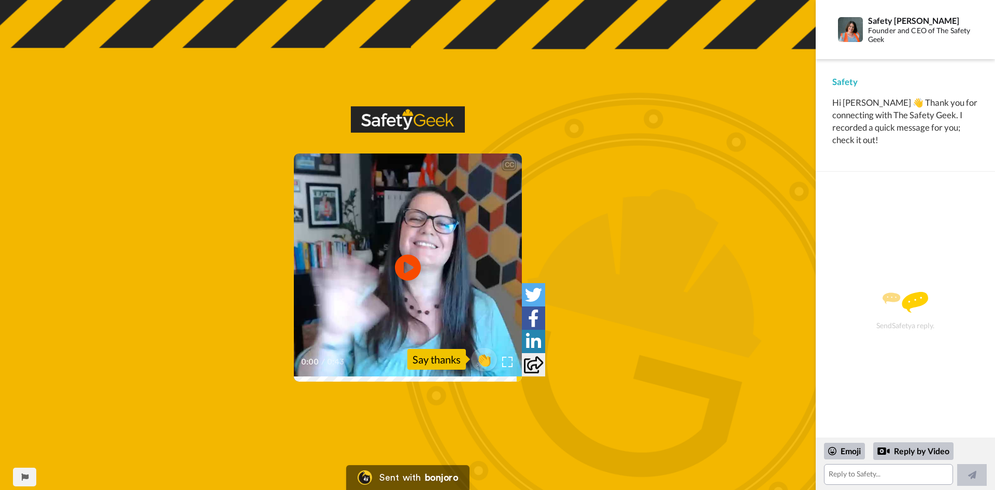 The width and height of the screenshot is (995, 490). Describe the element at coordinates (400, 477) in the screenshot. I see `div: Sent with` at that location.